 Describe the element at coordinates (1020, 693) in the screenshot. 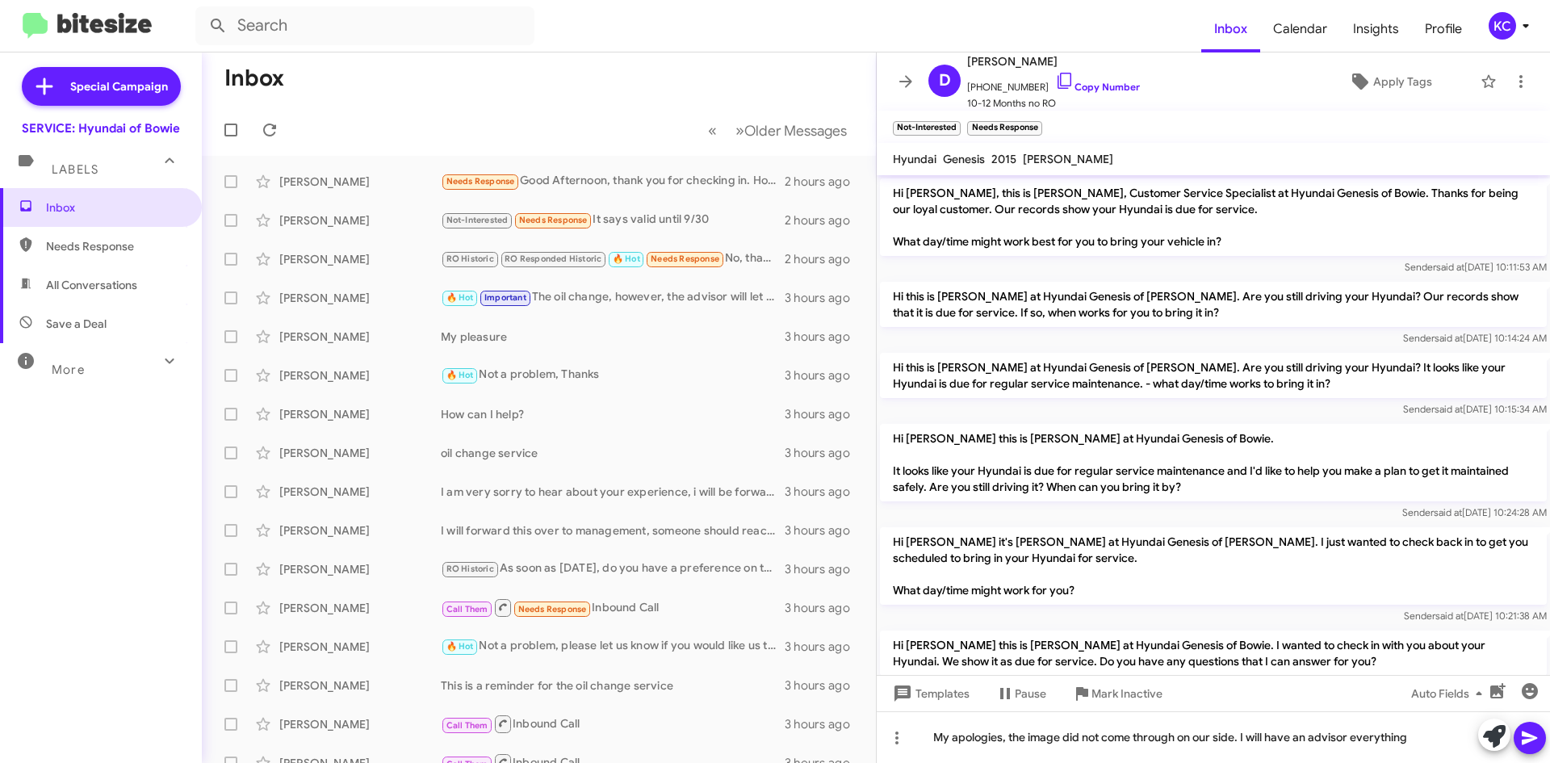

I see `button: Pause` at that location.